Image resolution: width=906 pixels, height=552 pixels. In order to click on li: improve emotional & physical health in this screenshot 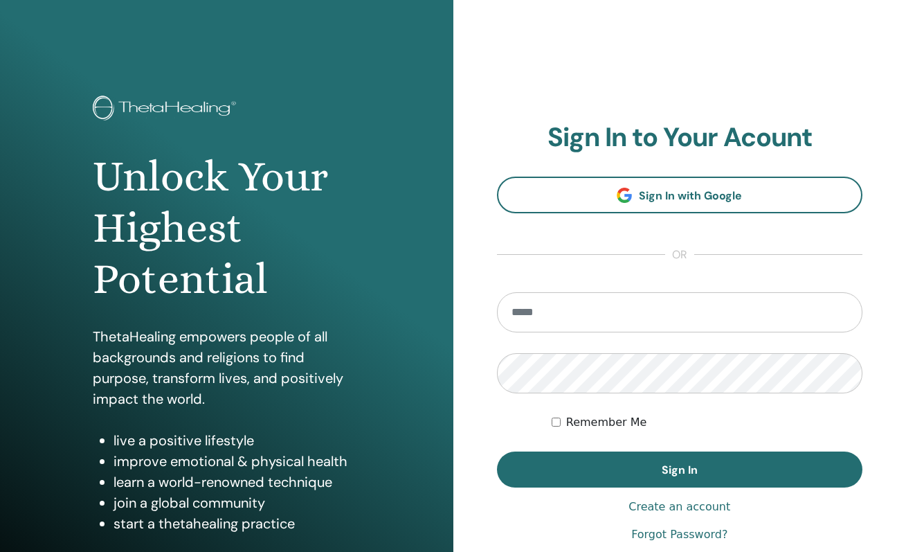, I will do `click(237, 461)`.